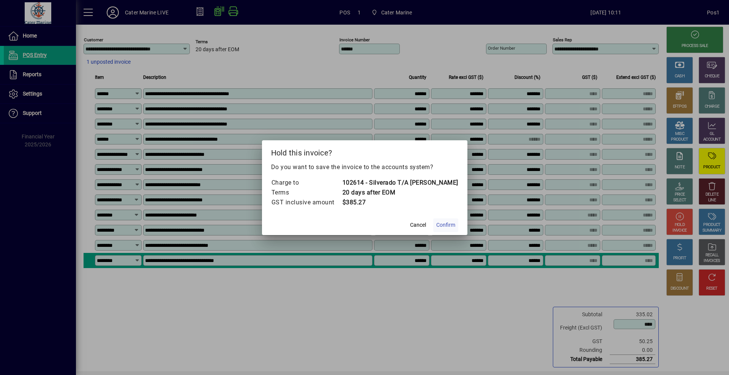 This screenshot has height=375, width=729. What do you see at coordinates (400, 203) in the screenshot?
I see `td: $385.27` at bounding box center [400, 203].